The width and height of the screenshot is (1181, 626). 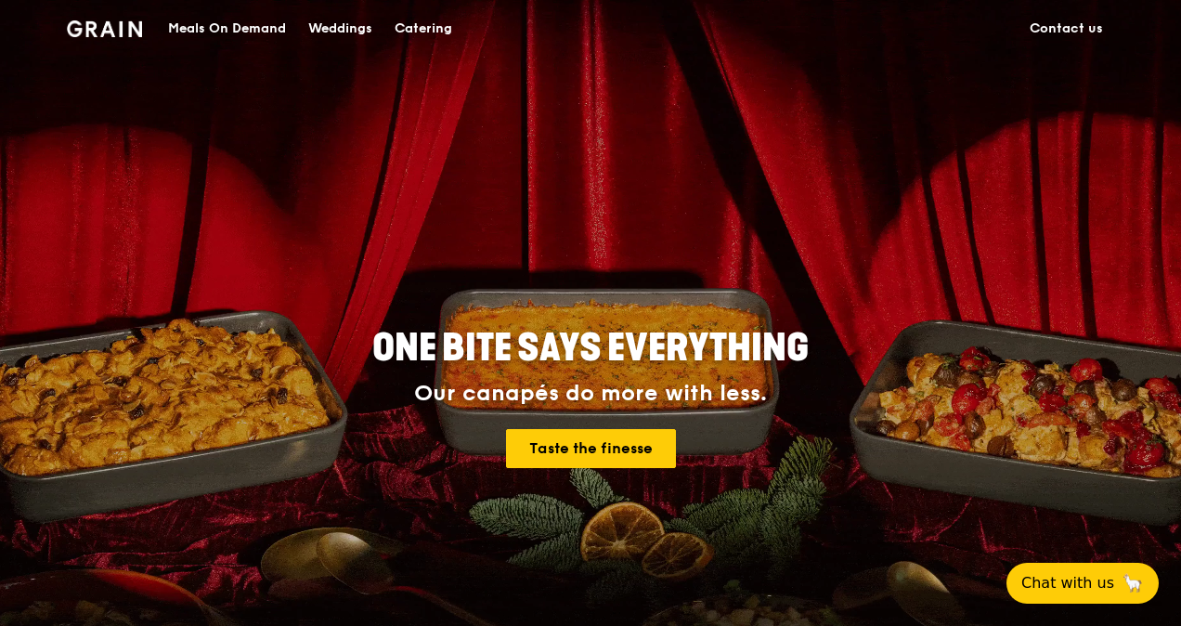 I want to click on div: Our canapés do more with less., so click(x=591, y=394).